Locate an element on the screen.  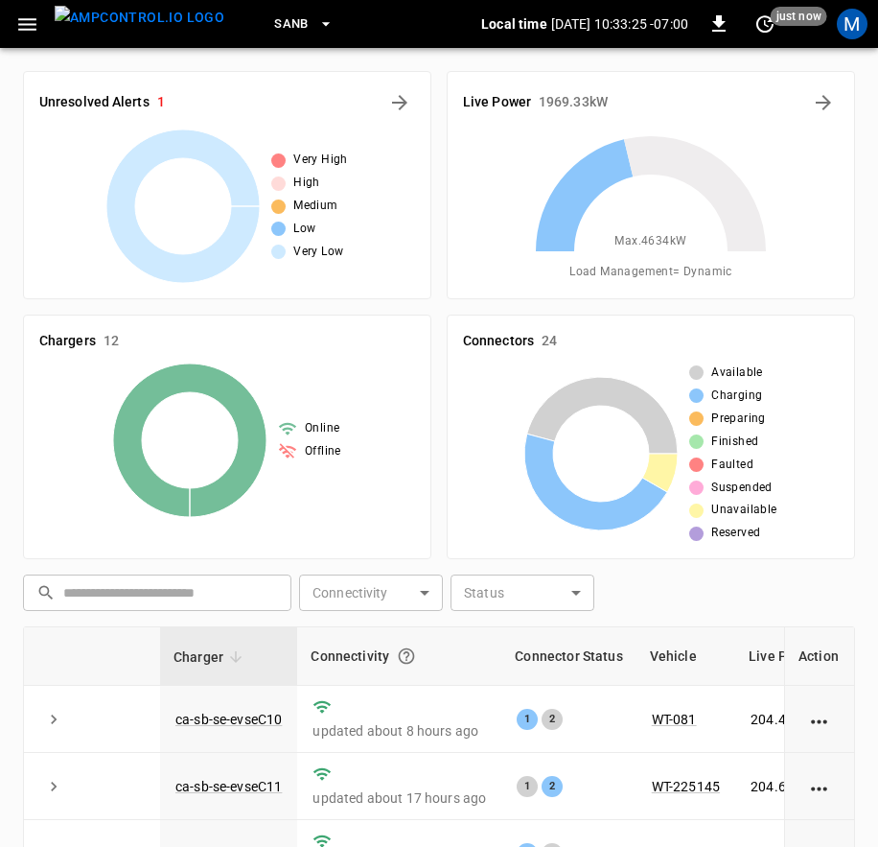
span: Available is located at coordinates (737, 373).